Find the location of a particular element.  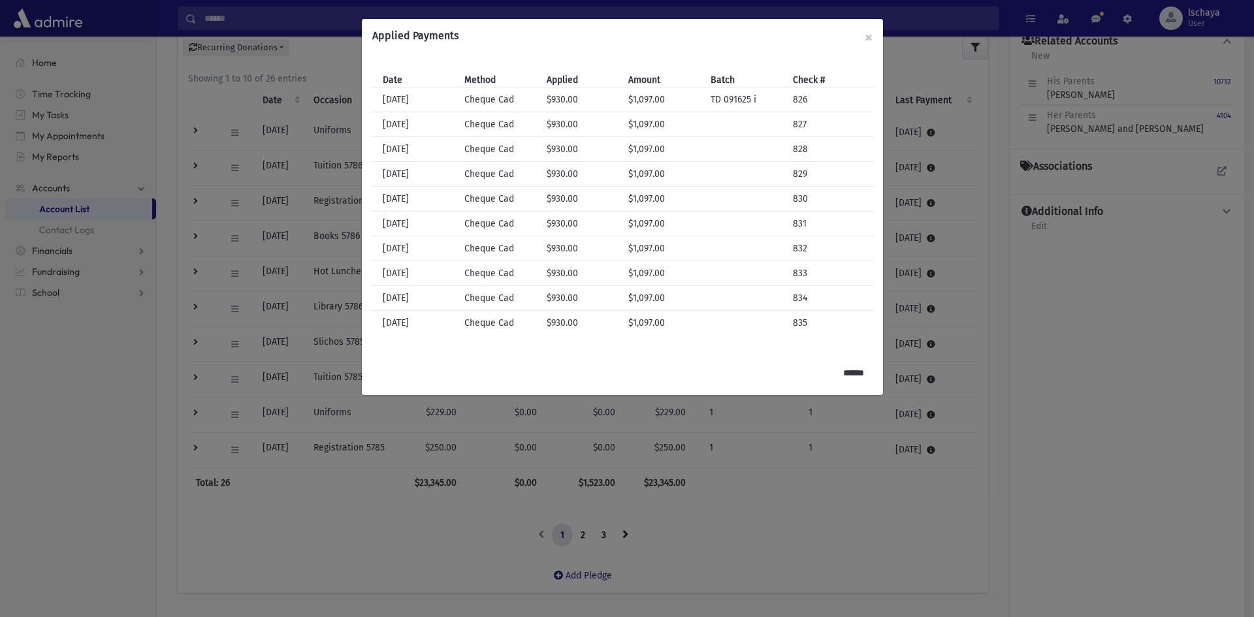

div: 834 is located at coordinates (827, 298).